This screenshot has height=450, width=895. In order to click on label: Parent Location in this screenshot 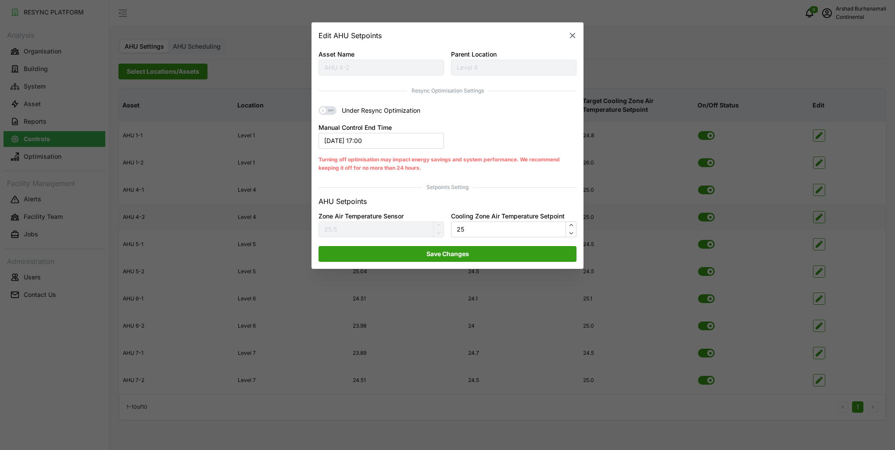, I will do `click(474, 54)`.